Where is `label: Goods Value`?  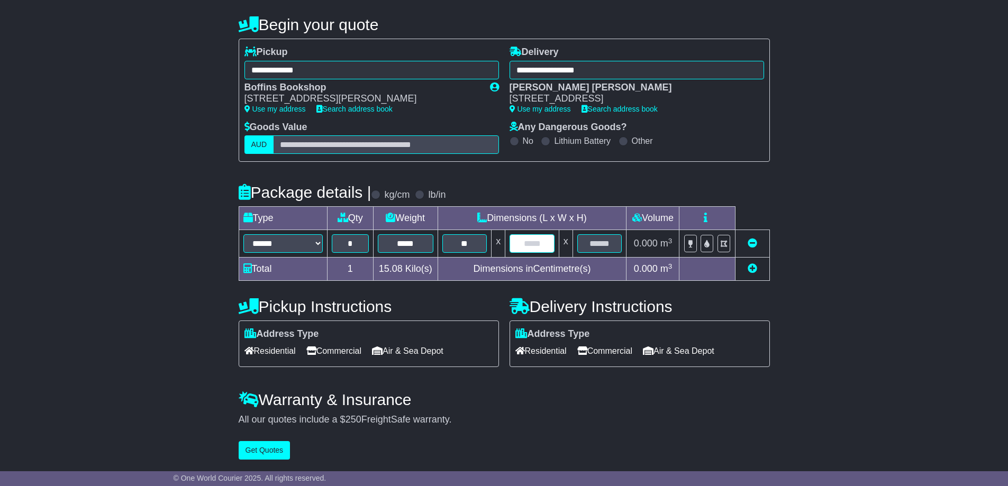
label: Goods Value is located at coordinates (276, 127).